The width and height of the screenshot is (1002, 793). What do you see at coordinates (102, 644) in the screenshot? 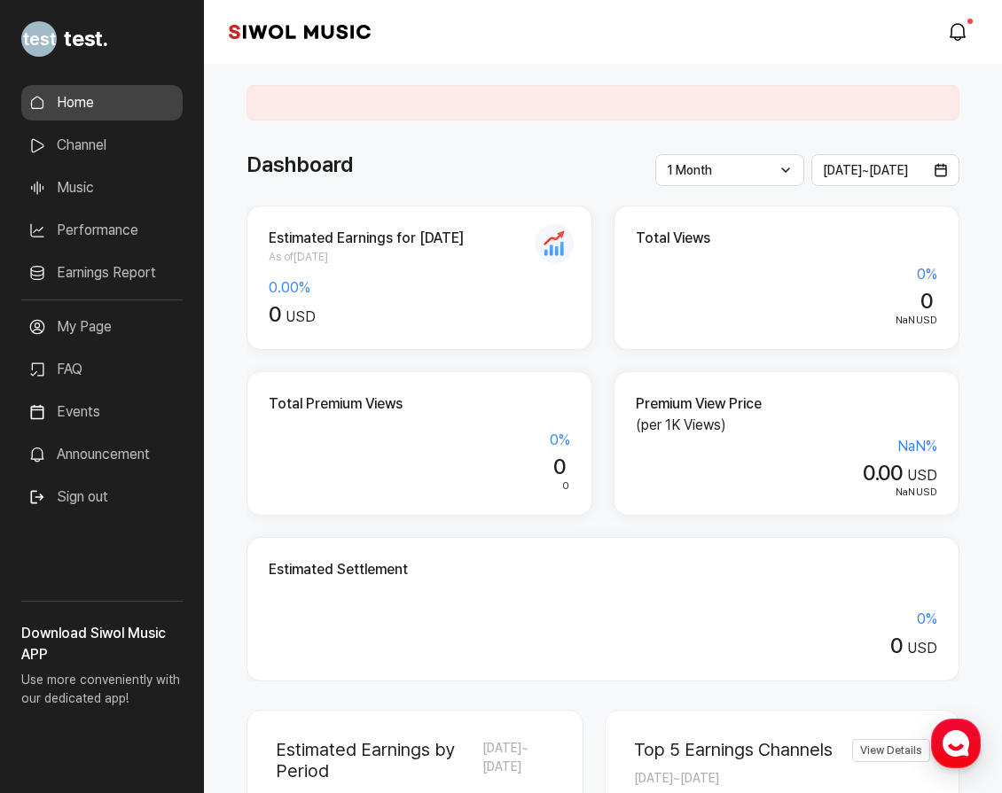
I see `h3: Download Siwol Music APP` at bounding box center [102, 644].